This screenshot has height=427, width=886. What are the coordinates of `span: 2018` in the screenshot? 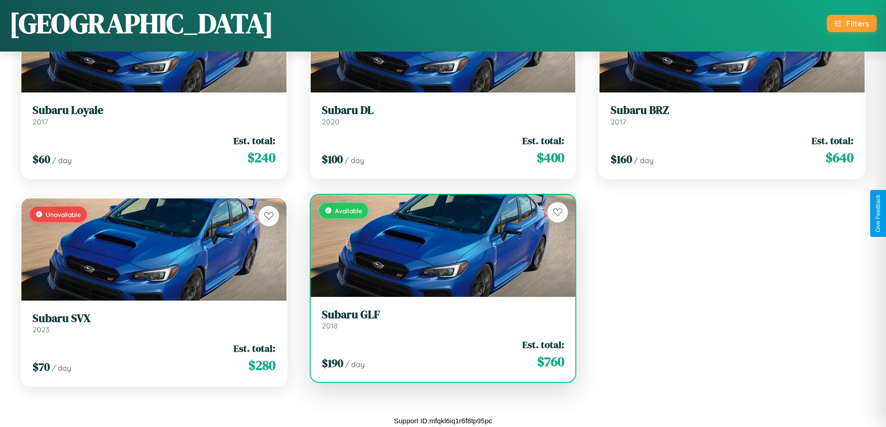 It's located at (330, 326).